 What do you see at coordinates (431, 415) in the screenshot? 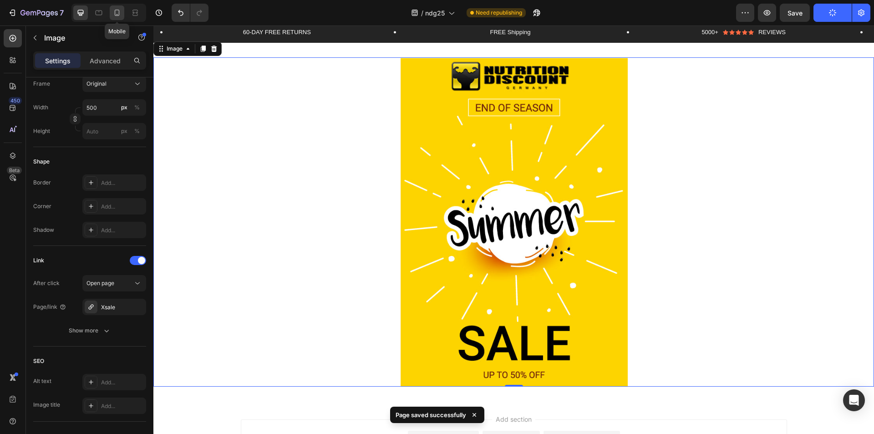
I see `p: Page saved successfully` at bounding box center [431, 415].